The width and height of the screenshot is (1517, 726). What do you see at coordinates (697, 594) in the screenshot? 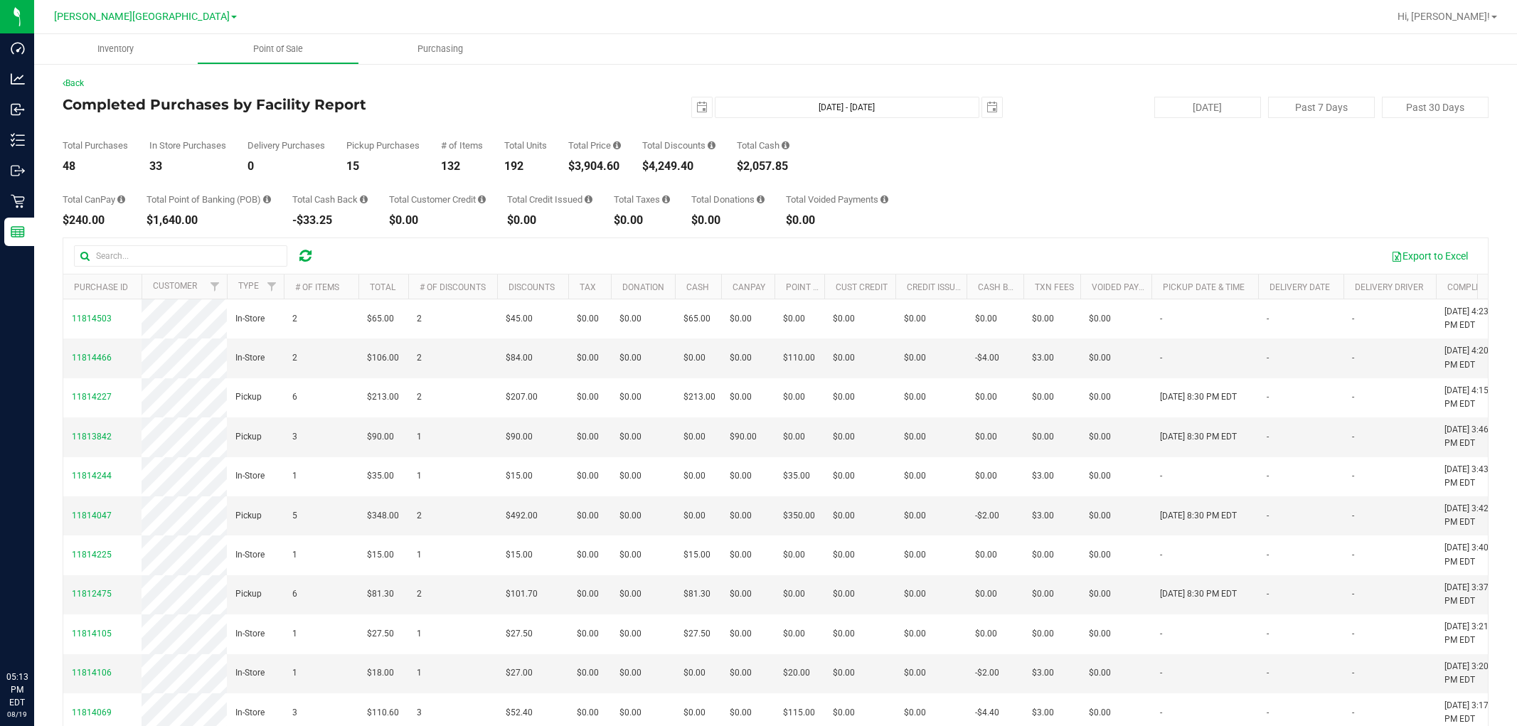
I see `span: $81.30` at bounding box center [697, 594].